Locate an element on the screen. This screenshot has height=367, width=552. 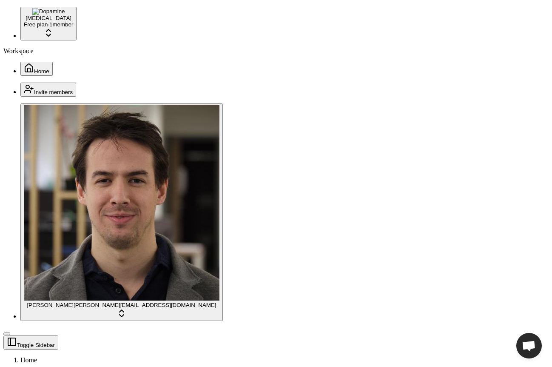
img: Dopamine is located at coordinates (48, 11).